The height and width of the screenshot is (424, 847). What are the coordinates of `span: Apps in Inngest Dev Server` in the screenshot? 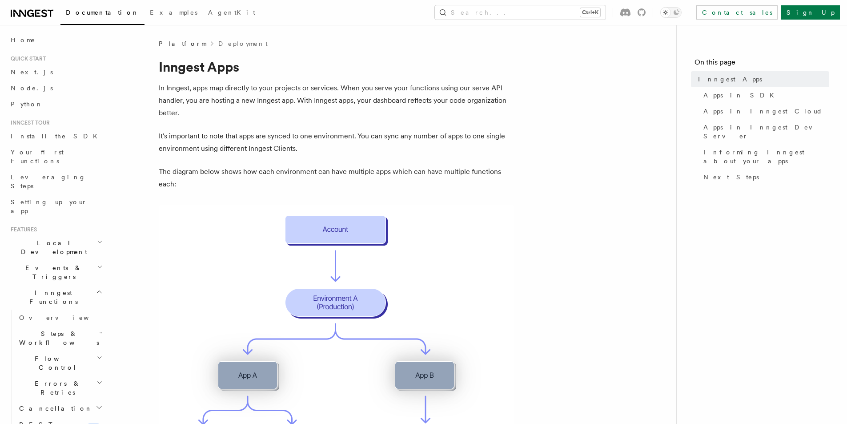 It's located at (766, 132).